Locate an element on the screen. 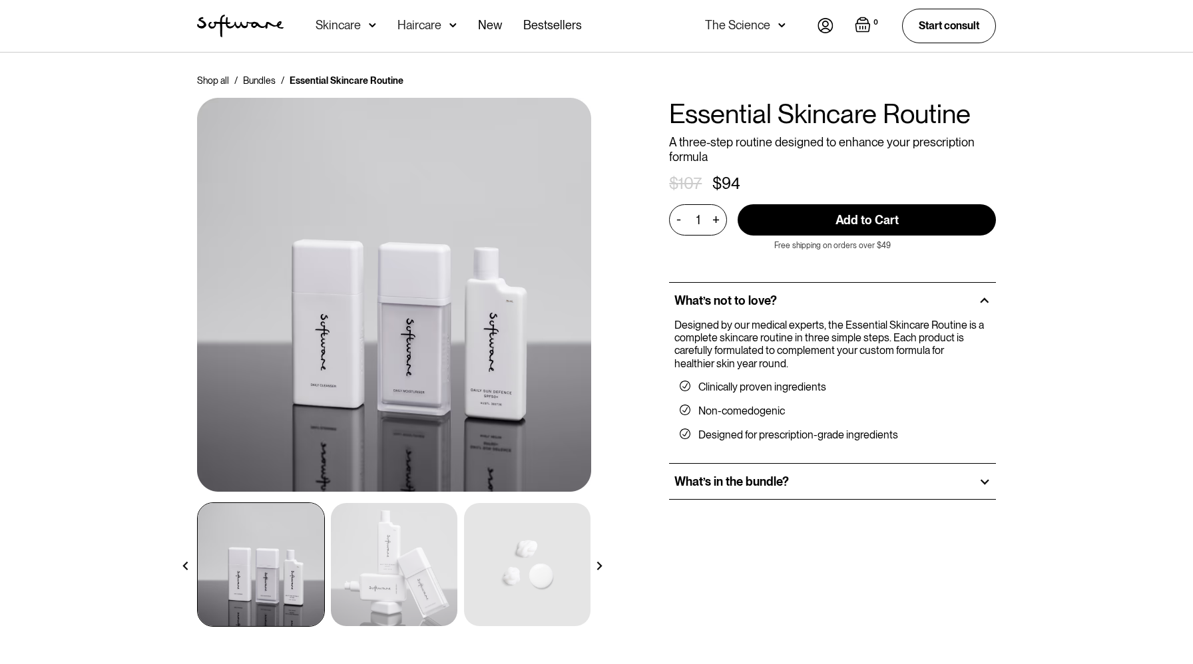 Image resolution: width=1193 pixels, height=664 pixels. p: Designed by our medical experts, the Essential Skincare Routine is a complete skincare routine in... is located at coordinates (829, 344).